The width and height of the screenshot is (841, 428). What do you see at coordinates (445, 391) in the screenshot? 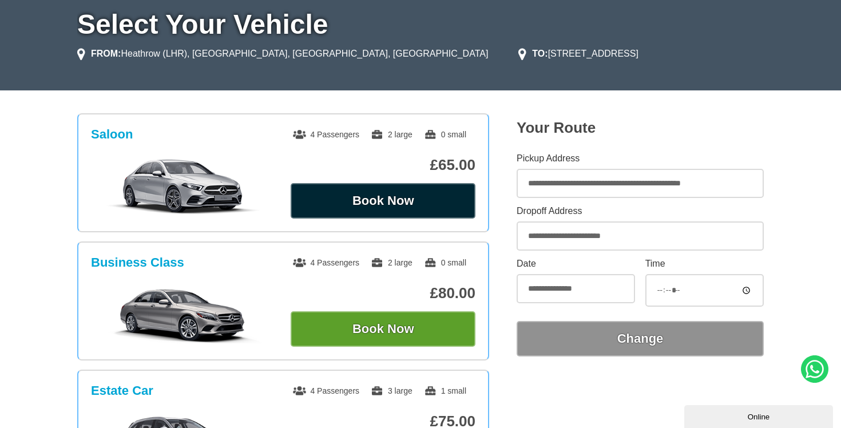
I see `span: 1 small` at bounding box center [445, 391].